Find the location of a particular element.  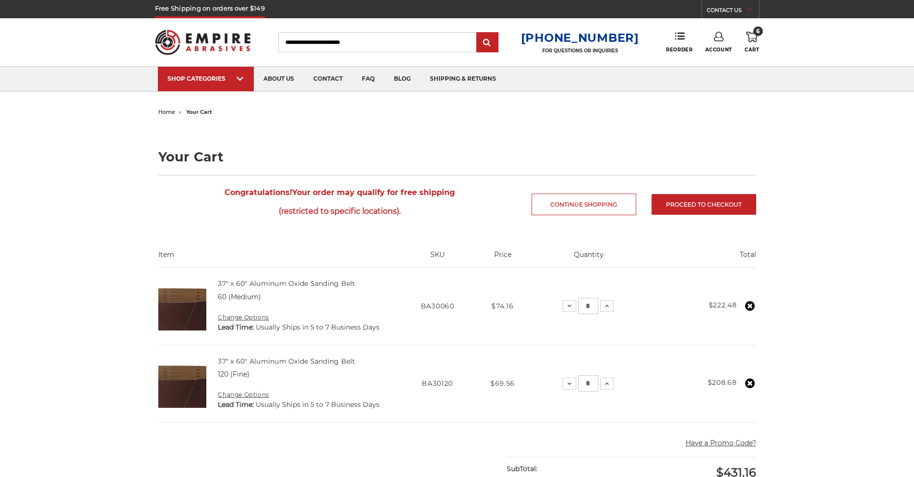

a: 6 Cart is located at coordinates (752, 42).